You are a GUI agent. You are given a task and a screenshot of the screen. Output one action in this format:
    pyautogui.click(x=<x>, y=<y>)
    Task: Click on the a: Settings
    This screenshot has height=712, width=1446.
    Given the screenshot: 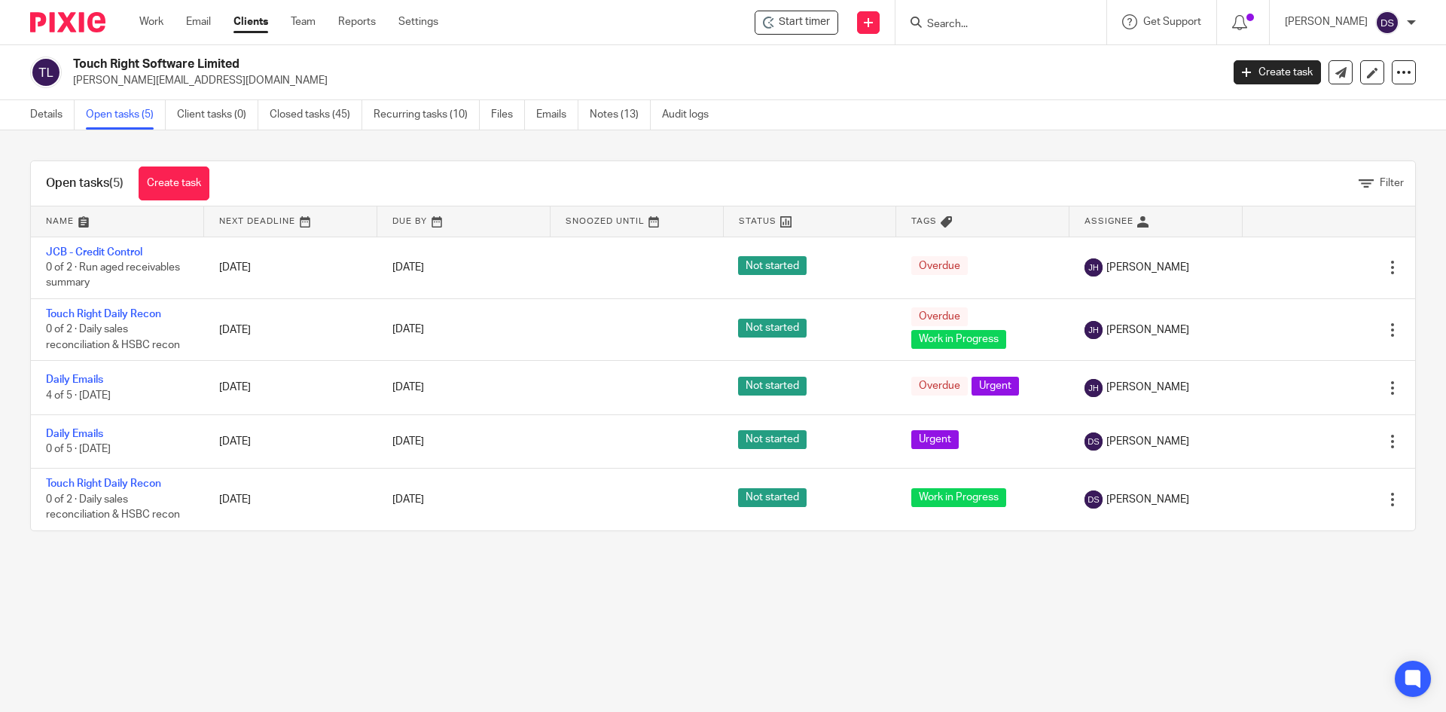 What is the action you would take?
    pyautogui.click(x=418, y=22)
    